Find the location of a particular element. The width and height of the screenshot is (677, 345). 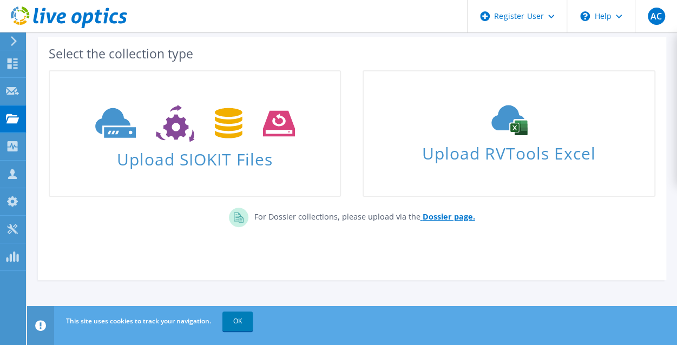

a: OK is located at coordinates (238, 322).